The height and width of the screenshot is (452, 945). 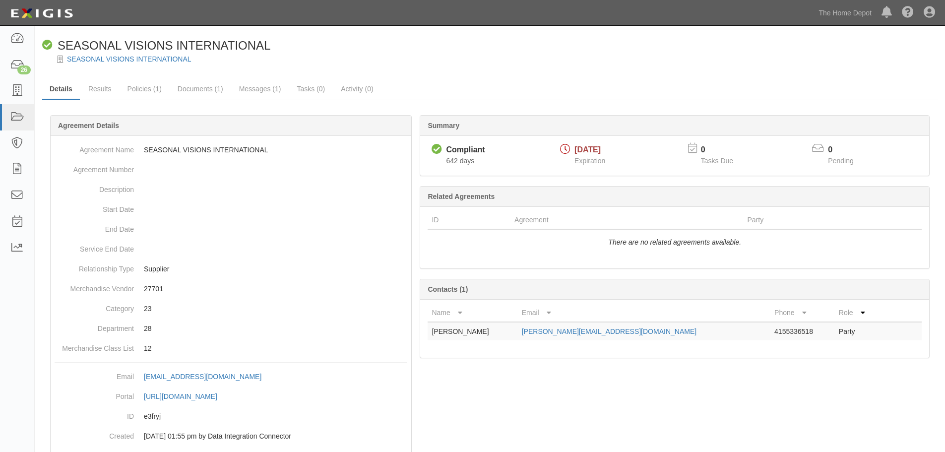 I want to click on b: Agreement Details, so click(x=88, y=126).